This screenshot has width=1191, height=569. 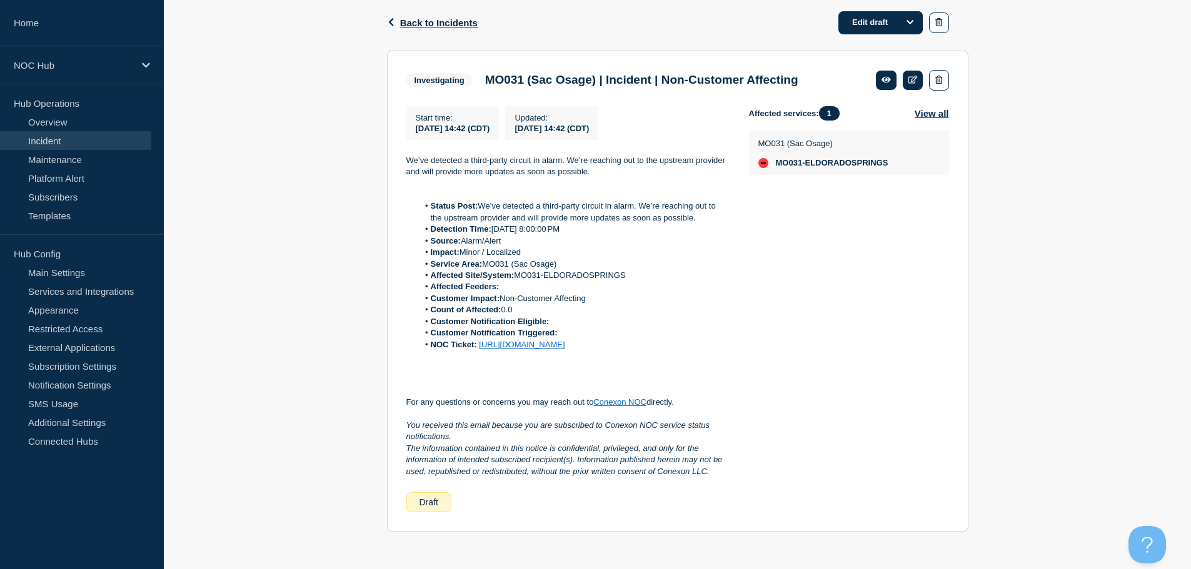 What do you see at coordinates (439, 80) in the screenshot?
I see `span: Investigating` at bounding box center [439, 80].